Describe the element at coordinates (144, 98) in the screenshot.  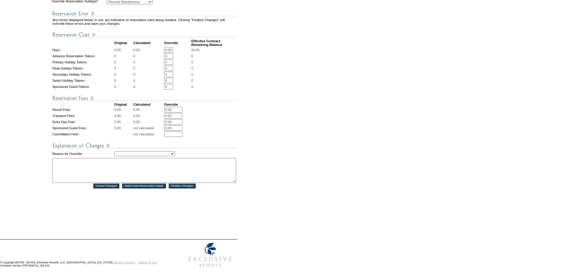
I see `img: Reservation Fees` at that location.